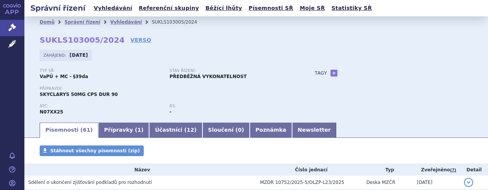  What do you see at coordinates (101, 106) in the screenshot?
I see `p: ATC:` at bounding box center [101, 106].